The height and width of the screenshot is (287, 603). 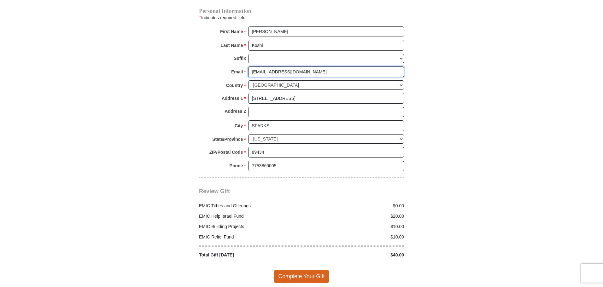 I want to click on div: EMIC Relief Fund, so click(x=249, y=237).